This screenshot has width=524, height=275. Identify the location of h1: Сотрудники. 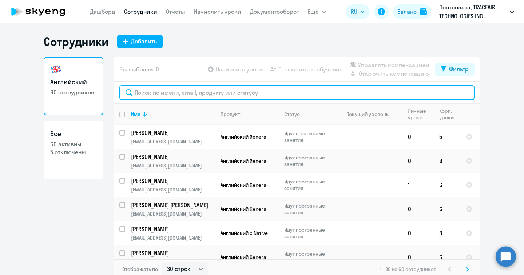
(76, 42).